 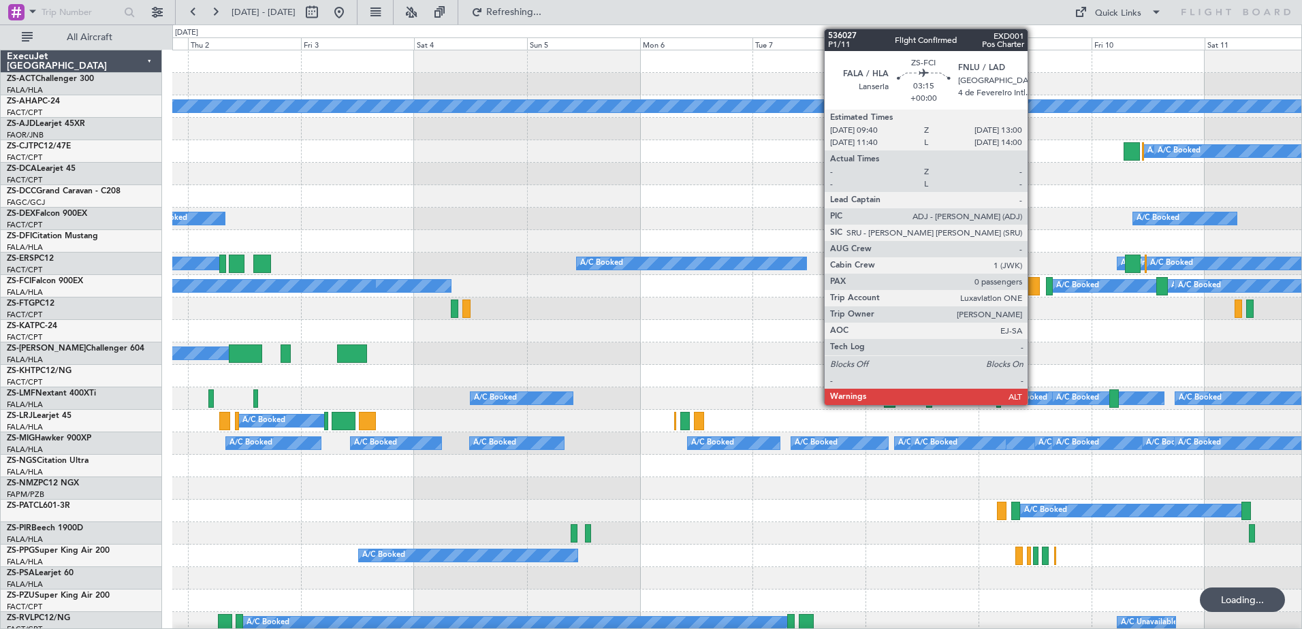 I want to click on span: ZS-PIR, so click(x=19, y=528).